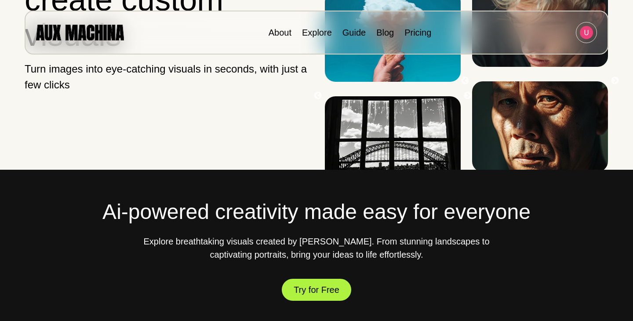 The image size is (633, 321). What do you see at coordinates (80, 32) in the screenshot?
I see `img: AUX MACHINA` at bounding box center [80, 32].